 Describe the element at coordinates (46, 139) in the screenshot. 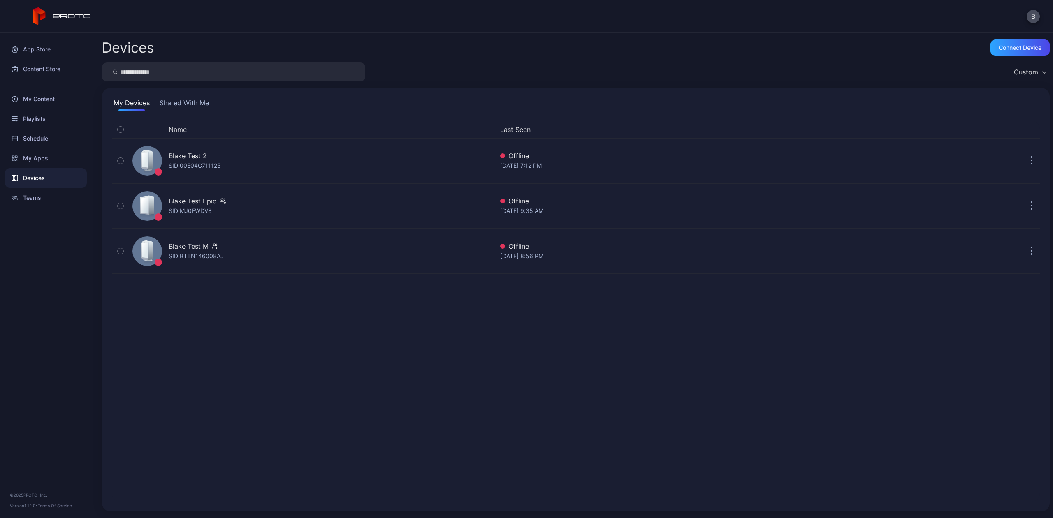

I see `a: Schedule` at that location.